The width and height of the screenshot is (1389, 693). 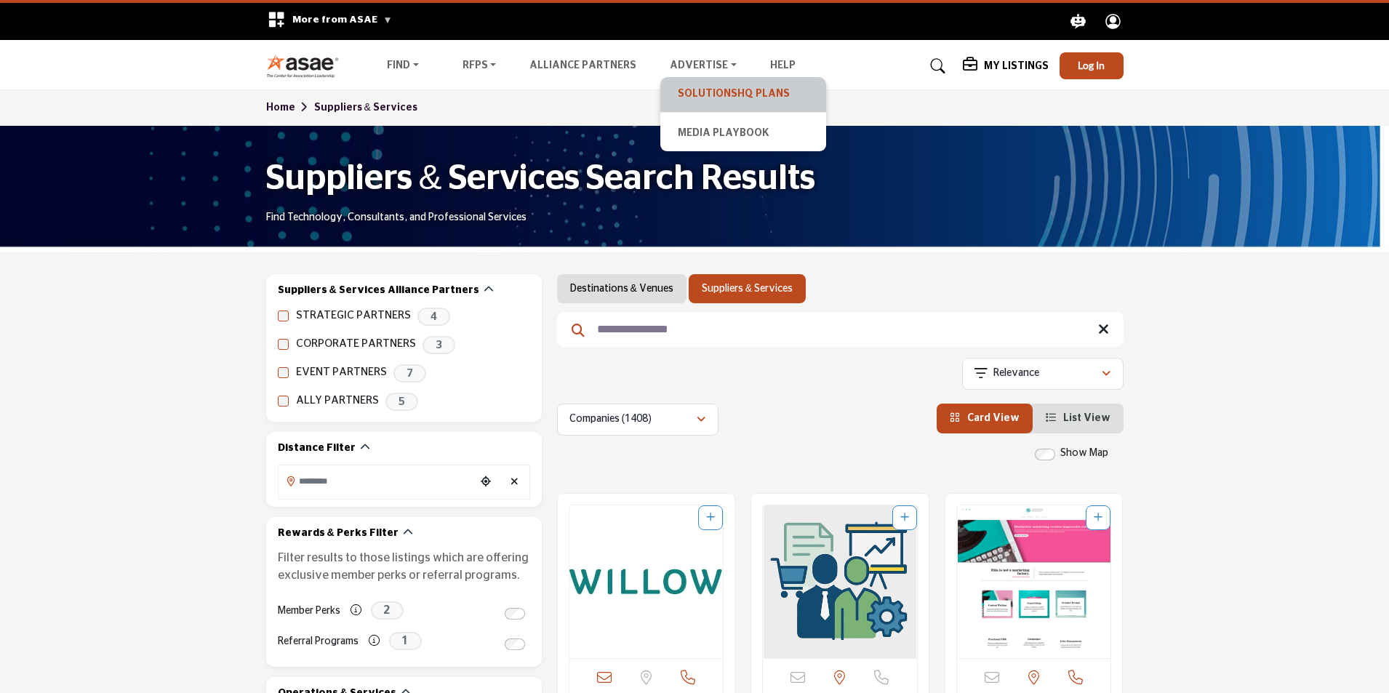 I want to click on a: RFPs, so click(x=479, y=66).